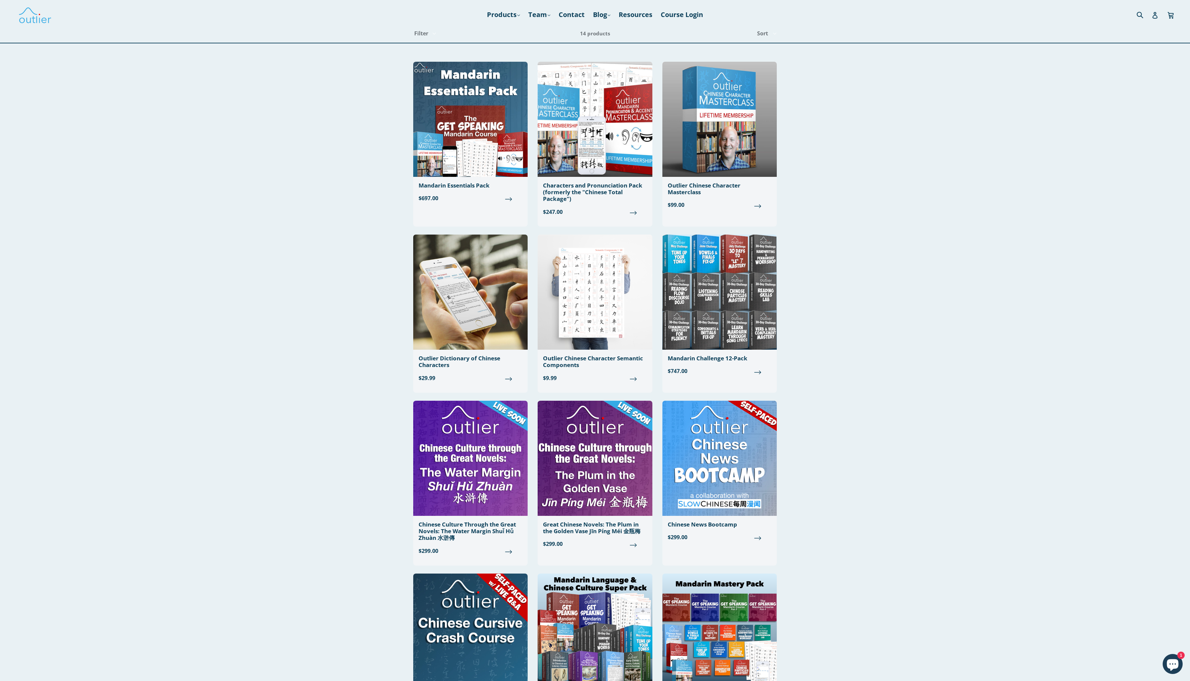 The image size is (1190, 681). Describe the element at coordinates (470, 134) in the screenshot. I see `a: Mandarin Essentials Pack $697.00` at that location.